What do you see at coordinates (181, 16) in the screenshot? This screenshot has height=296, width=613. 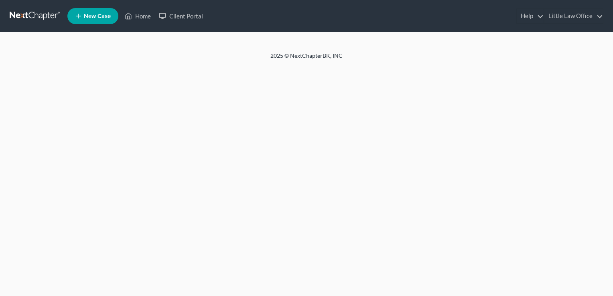 I see `a: Client Portal` at bounding box center [181, 16].